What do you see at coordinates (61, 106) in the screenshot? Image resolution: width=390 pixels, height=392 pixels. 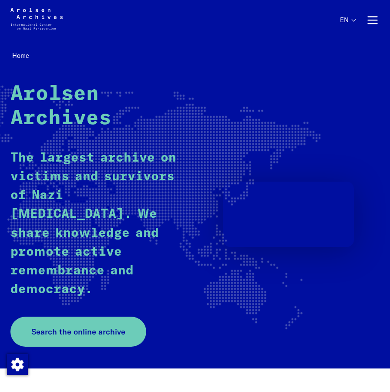 I see `strong: Arolsen Archives` at bounding box center [61, 106].